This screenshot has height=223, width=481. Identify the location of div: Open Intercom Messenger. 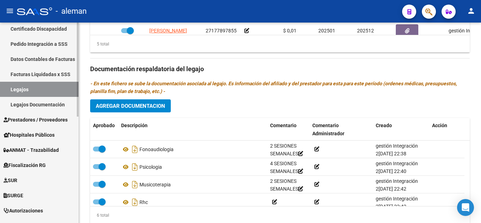
(466, 208).